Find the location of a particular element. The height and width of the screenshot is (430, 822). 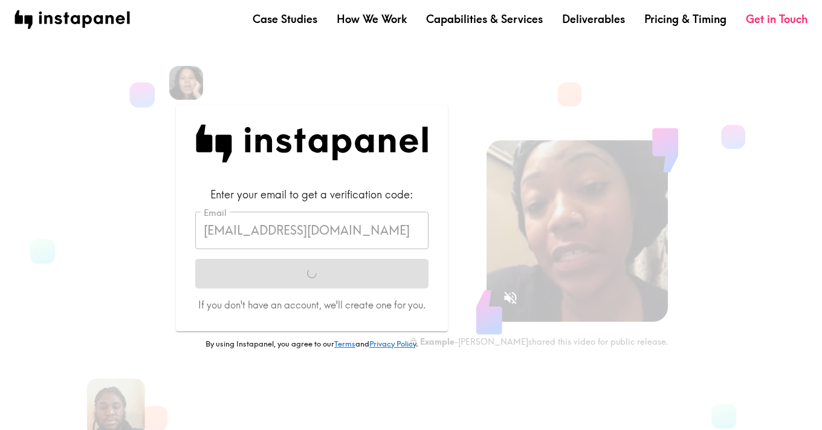

a: Capabilities & Services is located at coordinates (484, 19).